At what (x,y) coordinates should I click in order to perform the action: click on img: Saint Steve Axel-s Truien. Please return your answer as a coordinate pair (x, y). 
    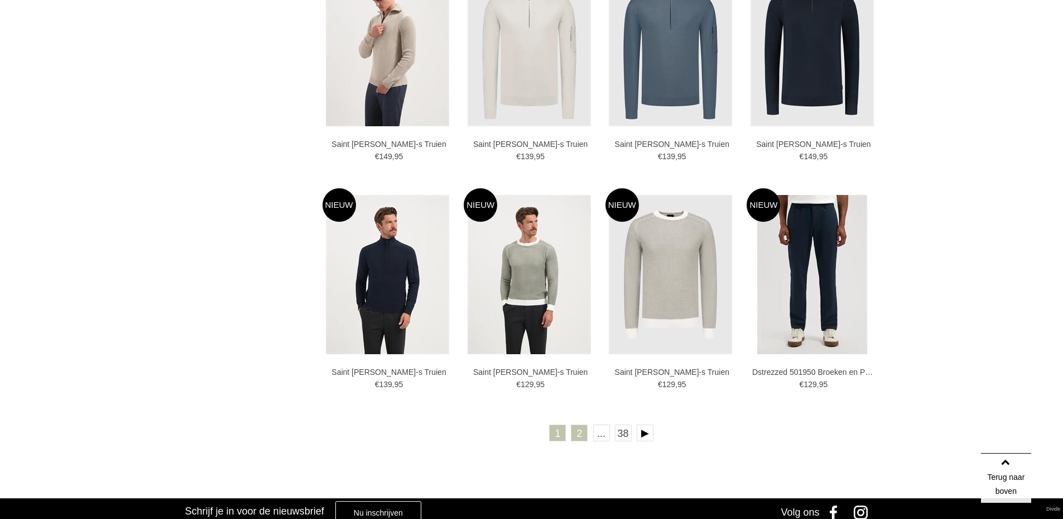
    Looking at the image, I should click on (387, 274).